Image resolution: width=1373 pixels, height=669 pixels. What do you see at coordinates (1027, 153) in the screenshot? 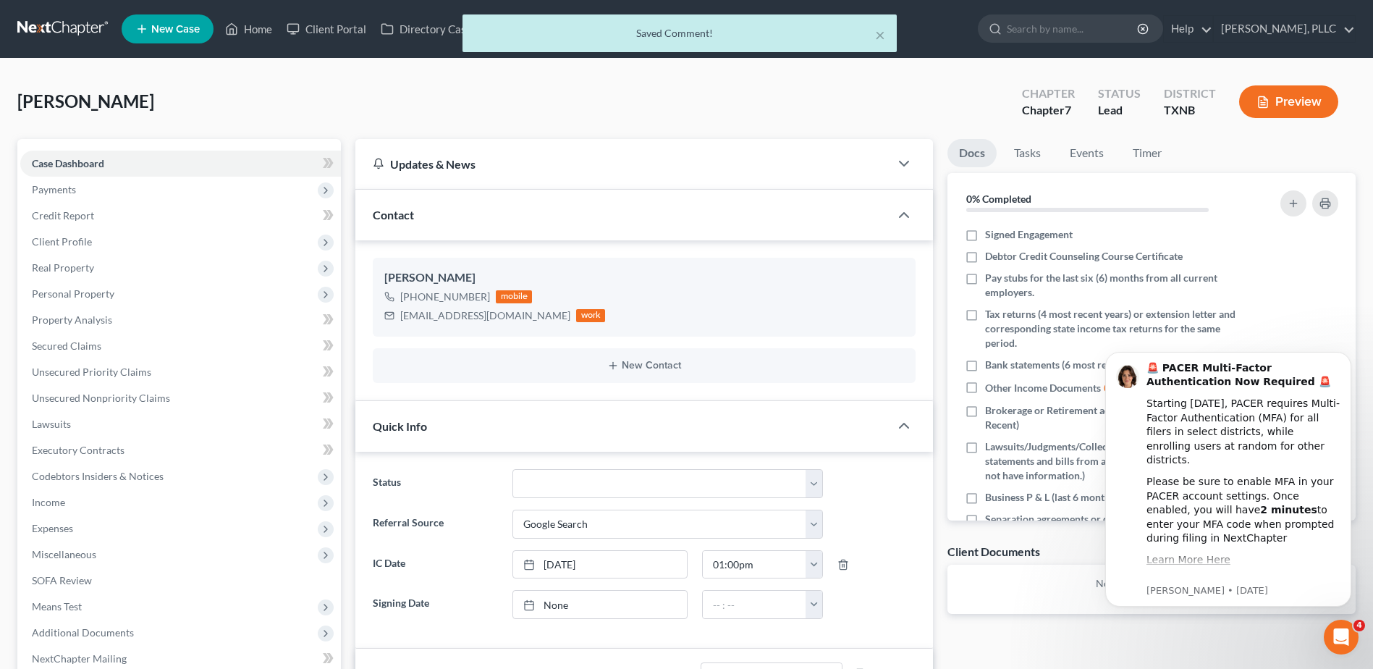
I see `a: Tasks` at bounding box center [1027, 153].